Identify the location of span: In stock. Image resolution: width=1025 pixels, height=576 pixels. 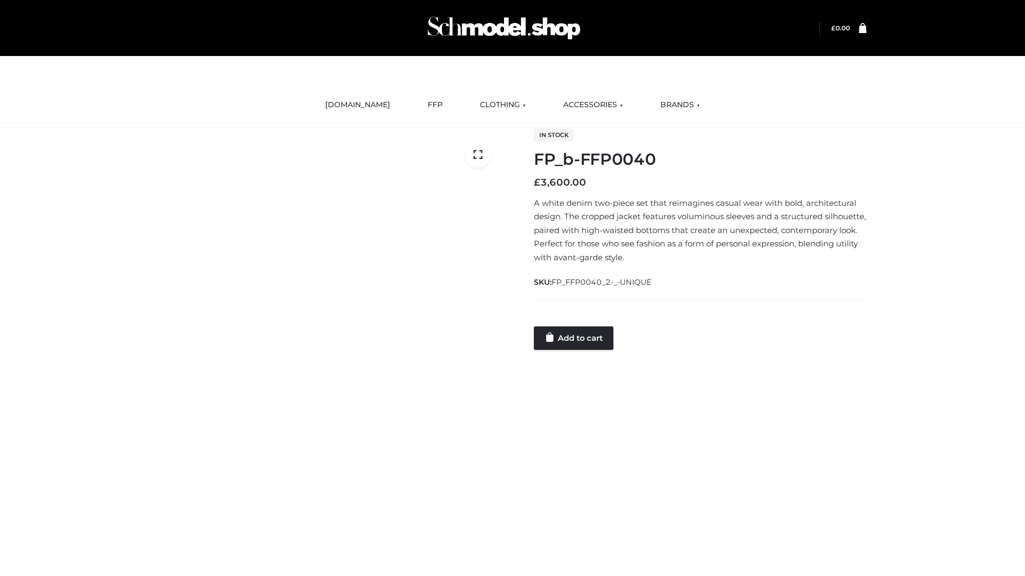
(553, 135).